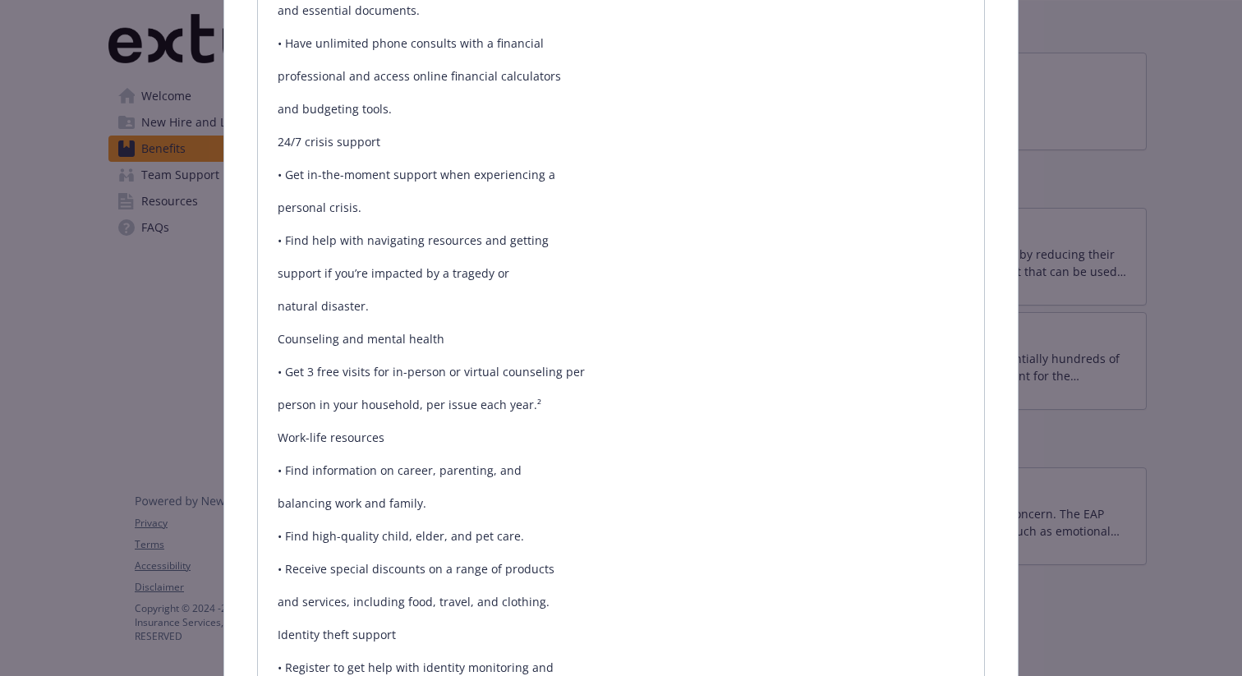 Image resolution: width=1242 pixels, height=676 pixels. I want to click on p: and services, including food, travel, and clothing., so click(621, 602).